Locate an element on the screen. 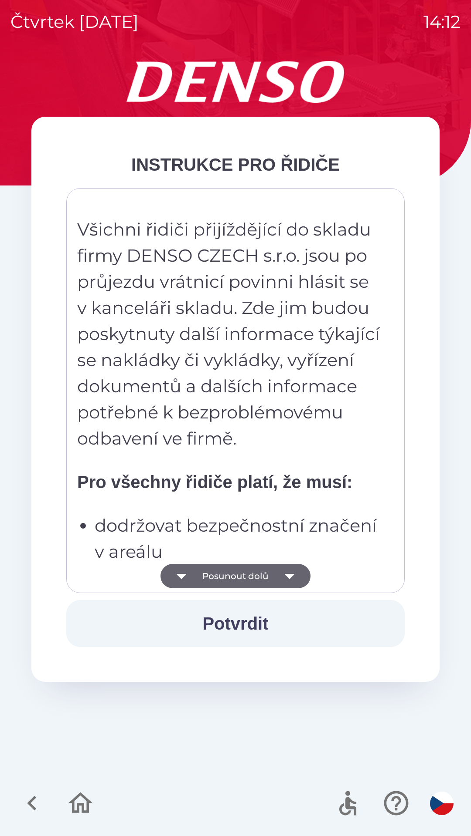 This screenshot has width=471, height=836. strong: Pro všechny řidiče platí, že musí: is located at coordinates (214, 482).